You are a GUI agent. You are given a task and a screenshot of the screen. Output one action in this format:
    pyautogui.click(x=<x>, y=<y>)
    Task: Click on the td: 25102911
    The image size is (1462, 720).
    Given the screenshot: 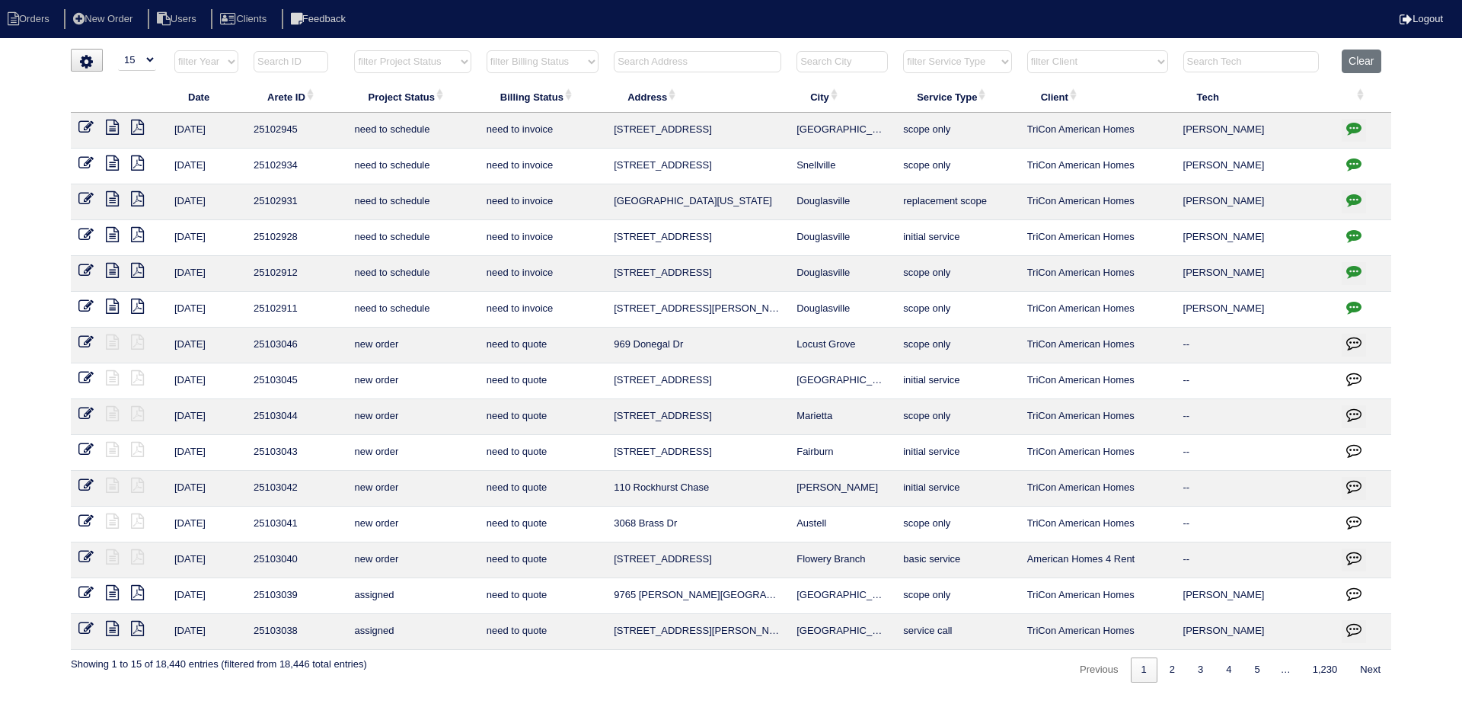 What is the action you would take?
    pyautogui.click(x=296, y=309)
    